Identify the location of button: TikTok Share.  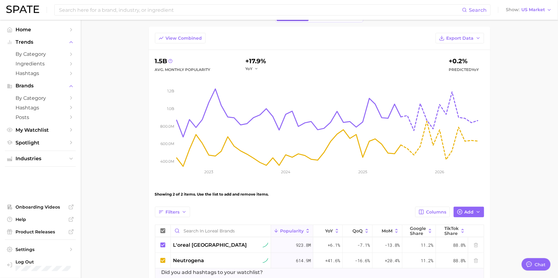
(452, 231).